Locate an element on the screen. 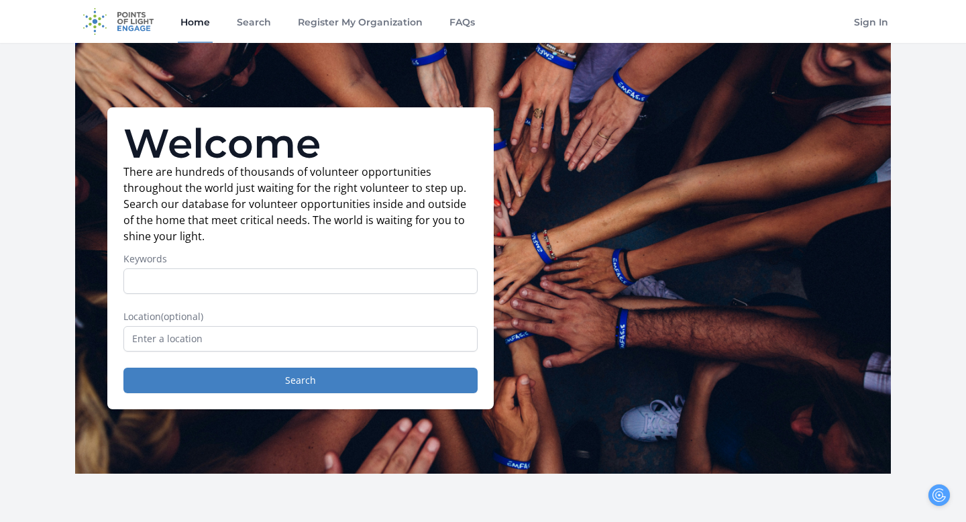  h1: Welcome is located at coordinates (301, 144).